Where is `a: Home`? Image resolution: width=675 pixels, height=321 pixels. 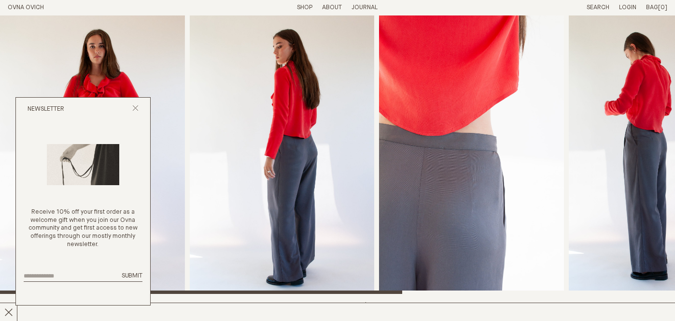
a: Home is located at coordinates (26, 7).